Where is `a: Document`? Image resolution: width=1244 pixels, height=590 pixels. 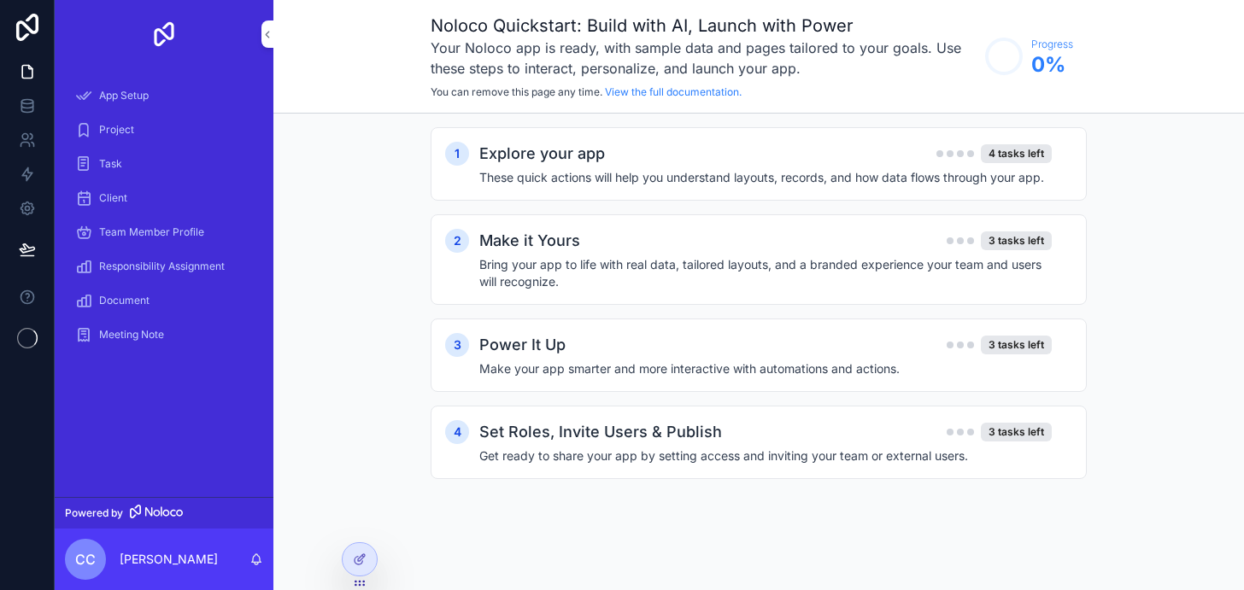 a: Document is located at coordinates (164, 301).